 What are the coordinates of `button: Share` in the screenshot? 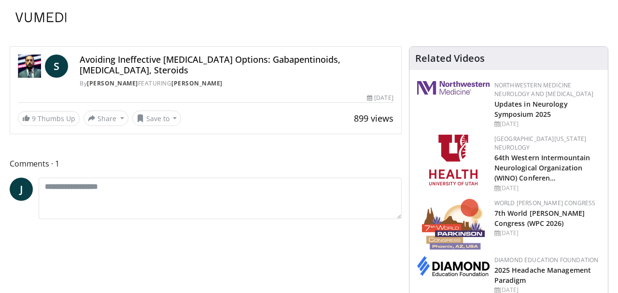 It's located at (106, 118).